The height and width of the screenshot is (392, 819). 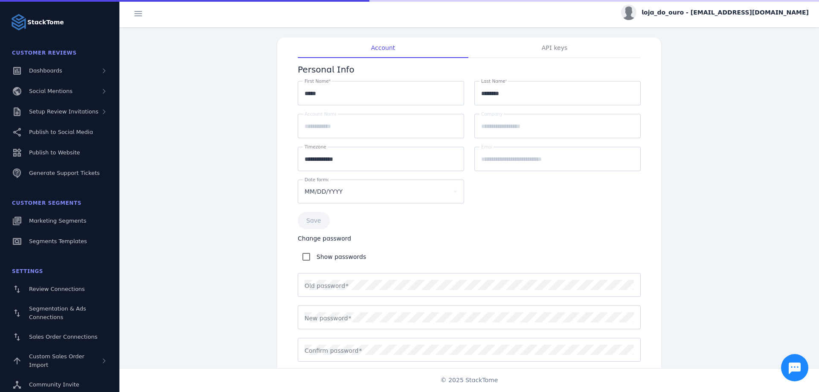 I want to click on mat-label: Date format, so click(x=318, y=180).